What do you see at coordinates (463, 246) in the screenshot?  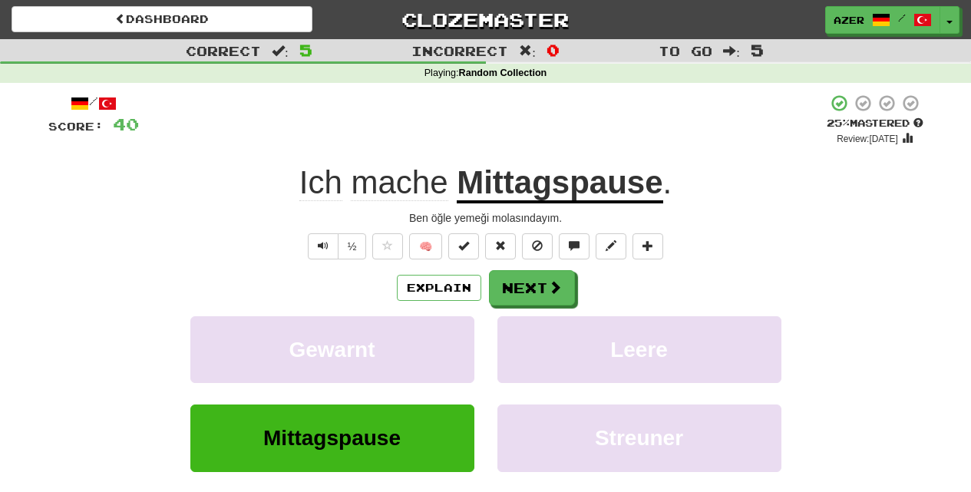 I see `button: Set this sentence to 100% Mastered (alt+m)` at bounding box center [463, 246].